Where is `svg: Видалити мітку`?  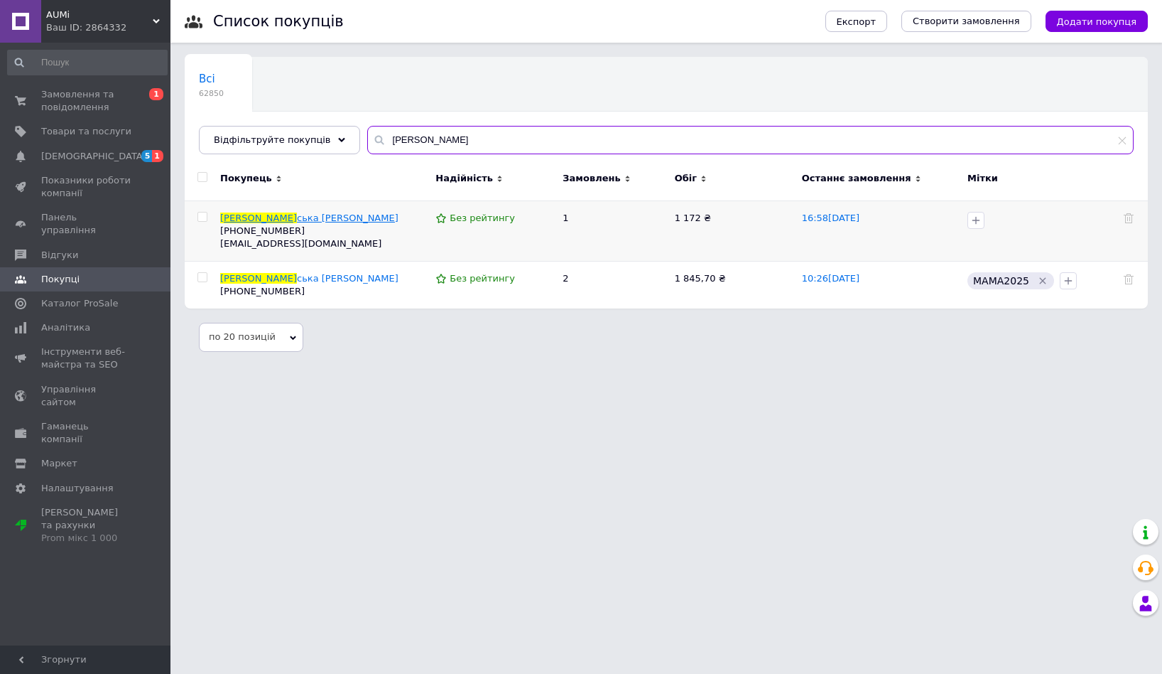 svg: Видалити мітку is located at coordinates (1043, 281).